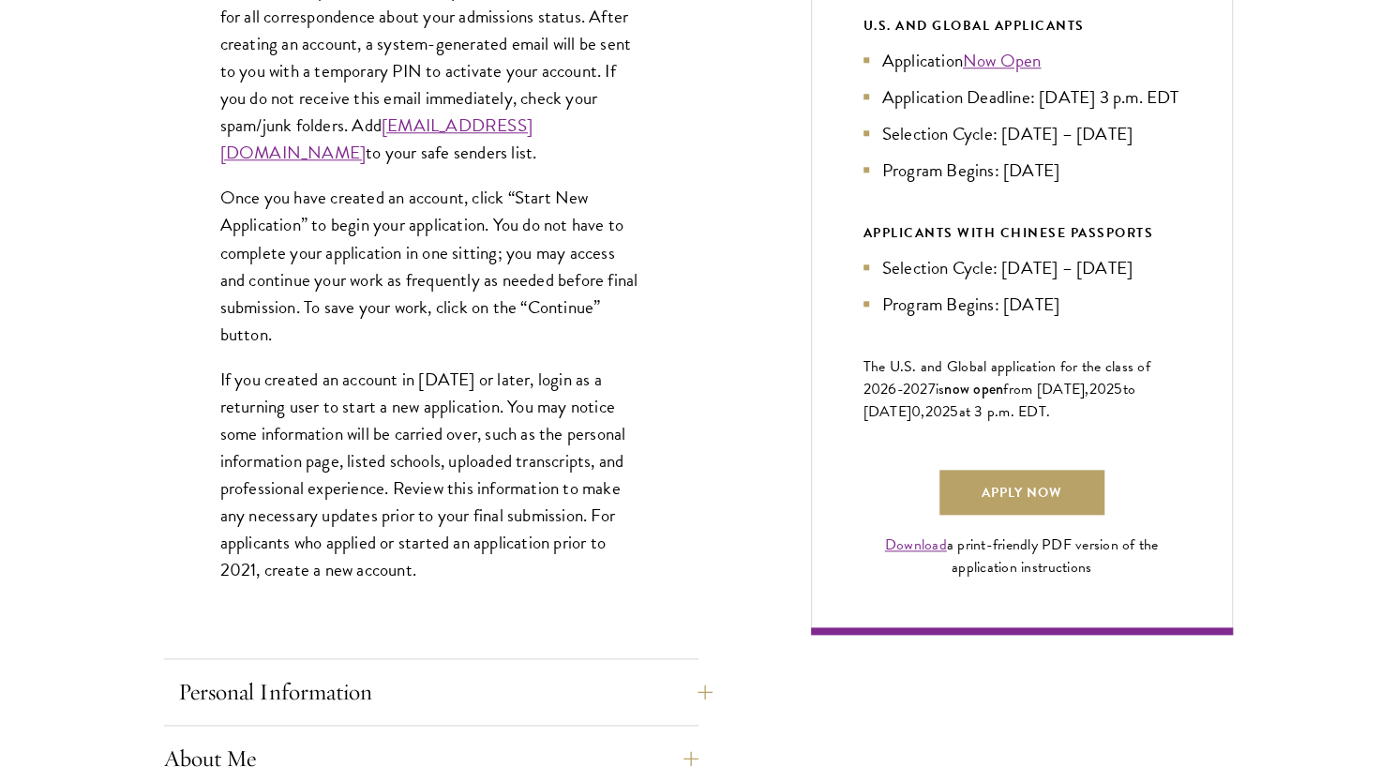 Image resolution: width=1396 pixels, height=782 pixels. I want to click on button: Personal Information, so click(445, 692).